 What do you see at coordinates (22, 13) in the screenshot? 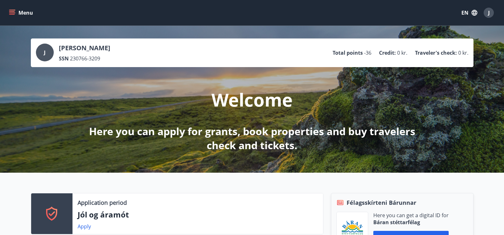
I see `button: menu` at bounding box center [22, 13].